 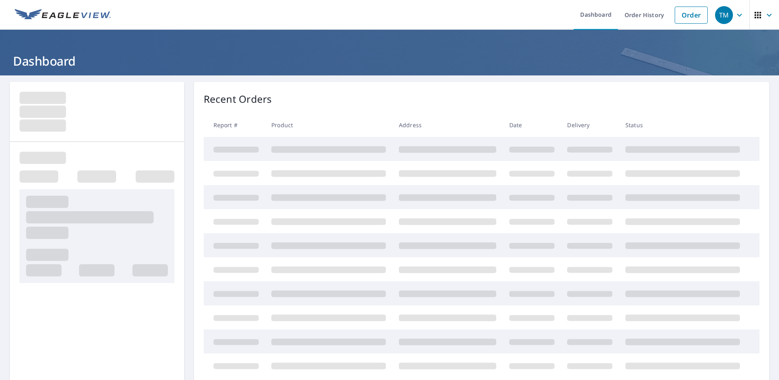 What do you see at coordinates (683, 125) in the screenshot?
I see `th: Status` at bounding box center [683, 125].